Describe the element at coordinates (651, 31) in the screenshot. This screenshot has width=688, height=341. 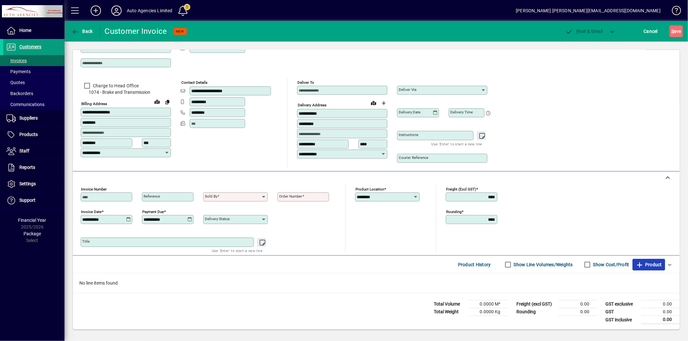
I see `span: Cancel` at that location.